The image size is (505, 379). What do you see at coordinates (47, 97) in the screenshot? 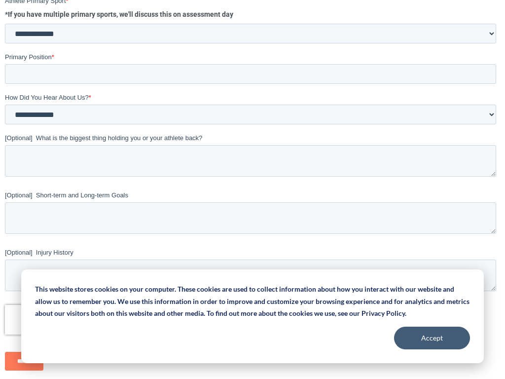
I see `span: How Did You Hear About Us?` at bounding box center [47, 97].